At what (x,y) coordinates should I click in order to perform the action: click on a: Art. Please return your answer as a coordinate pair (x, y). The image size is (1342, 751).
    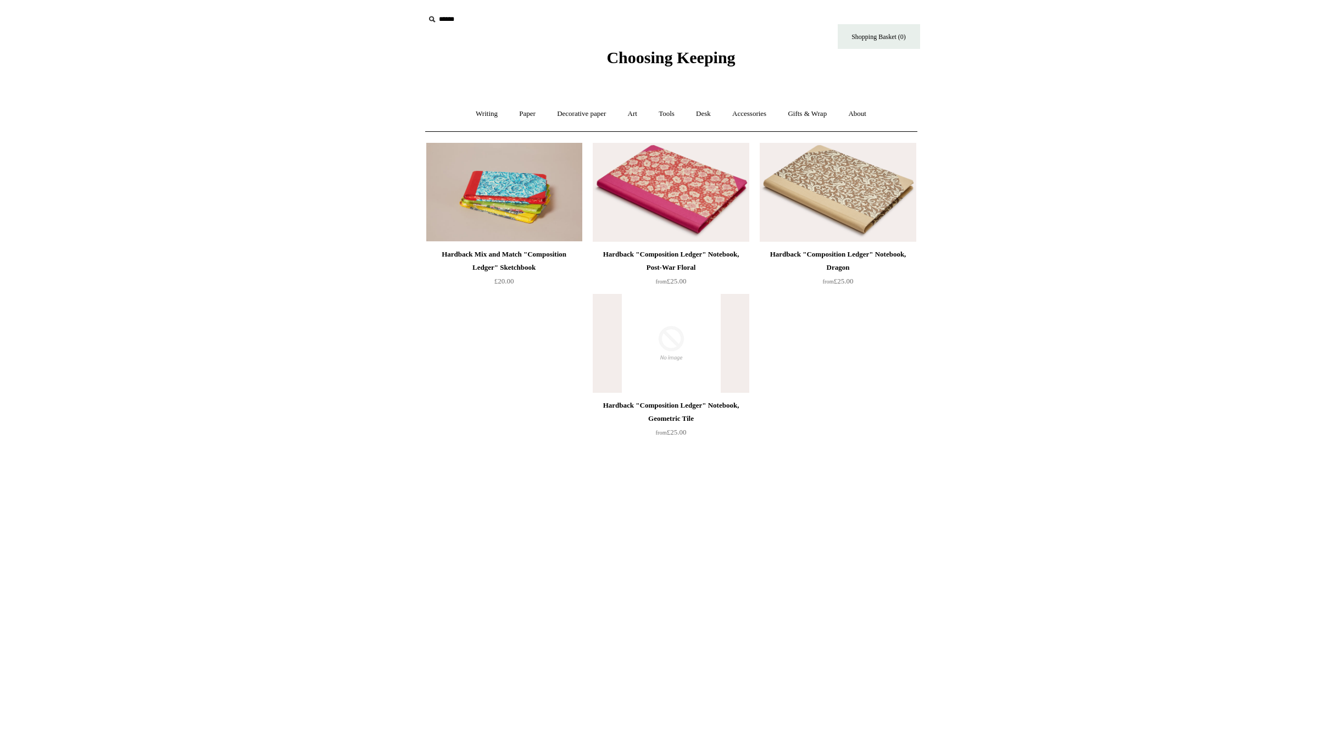
    Looking at the image, I should click on (632, 114).